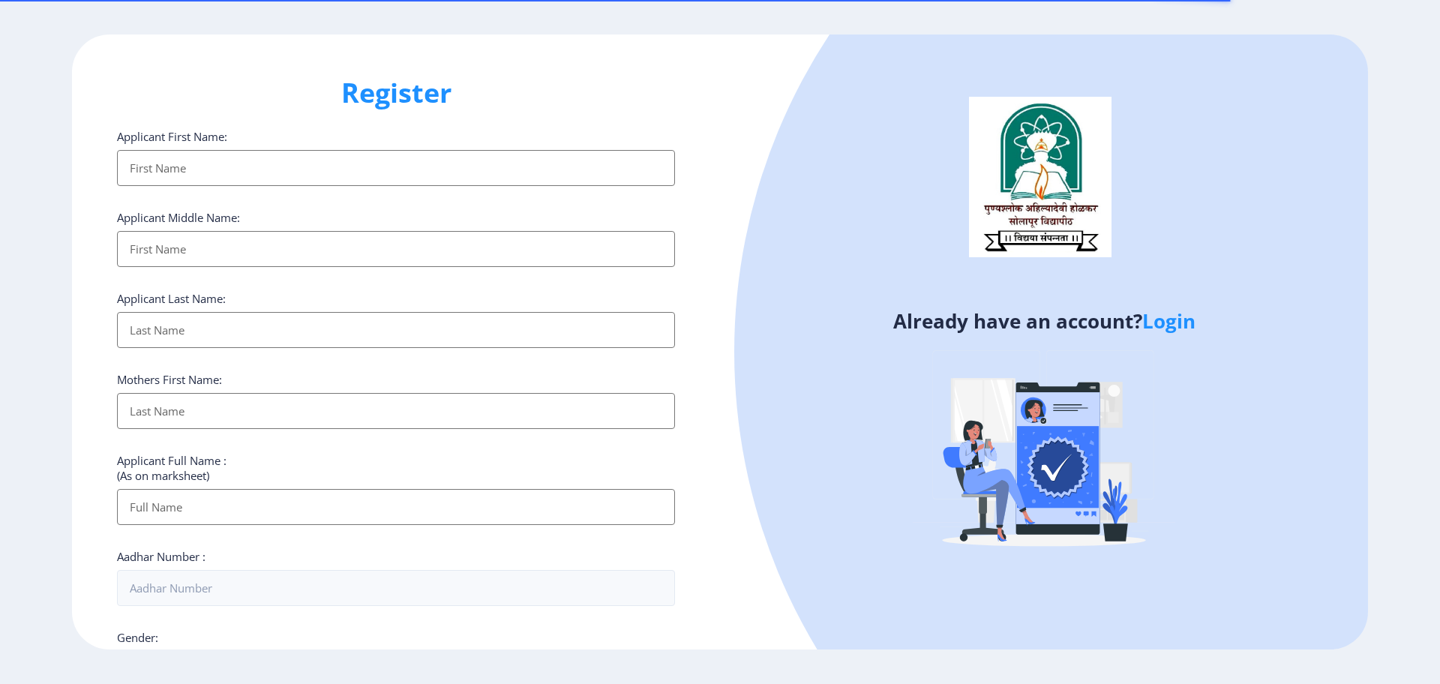  I want to click on label: Applicant Last Name:, so click(171, 298).